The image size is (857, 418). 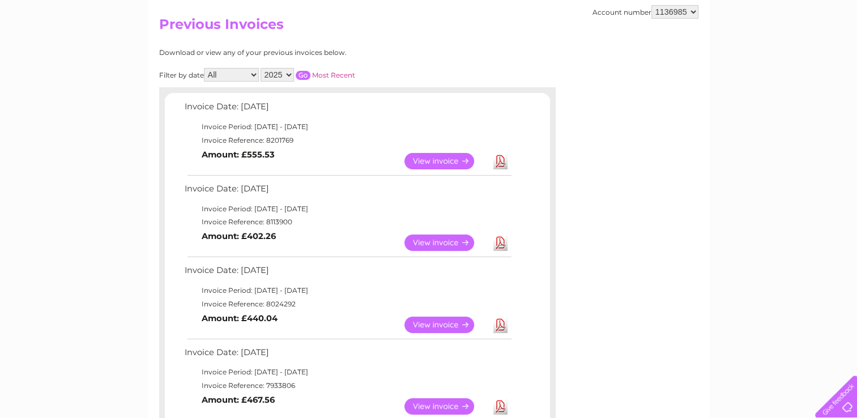 I want to click on td: Invoice Reference: 8113900, so click(x=347, y=222).